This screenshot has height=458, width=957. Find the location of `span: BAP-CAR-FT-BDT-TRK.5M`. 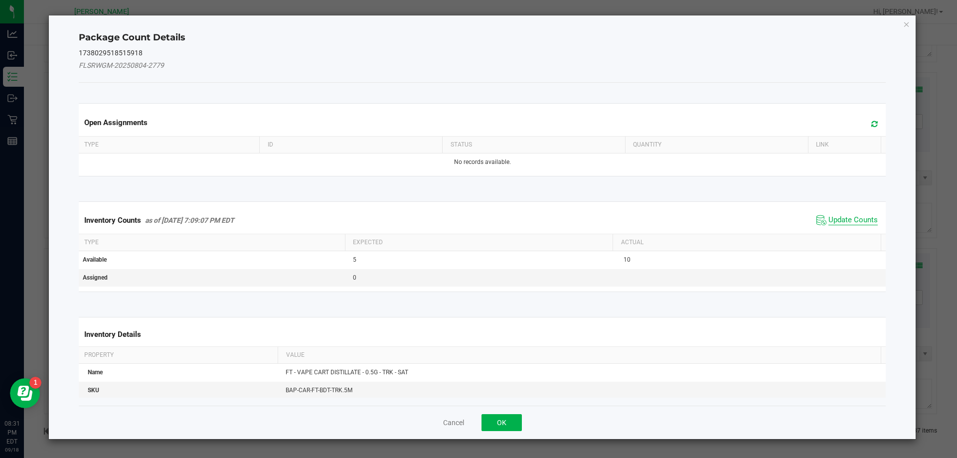

span: BAP-CAR-FT-BDT-TRK.5M is located at coordinates (319, 390).